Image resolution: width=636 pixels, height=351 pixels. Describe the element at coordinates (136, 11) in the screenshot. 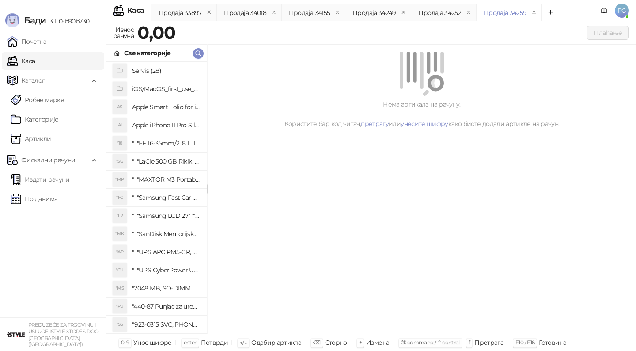

I see `div: Каса` at that location.